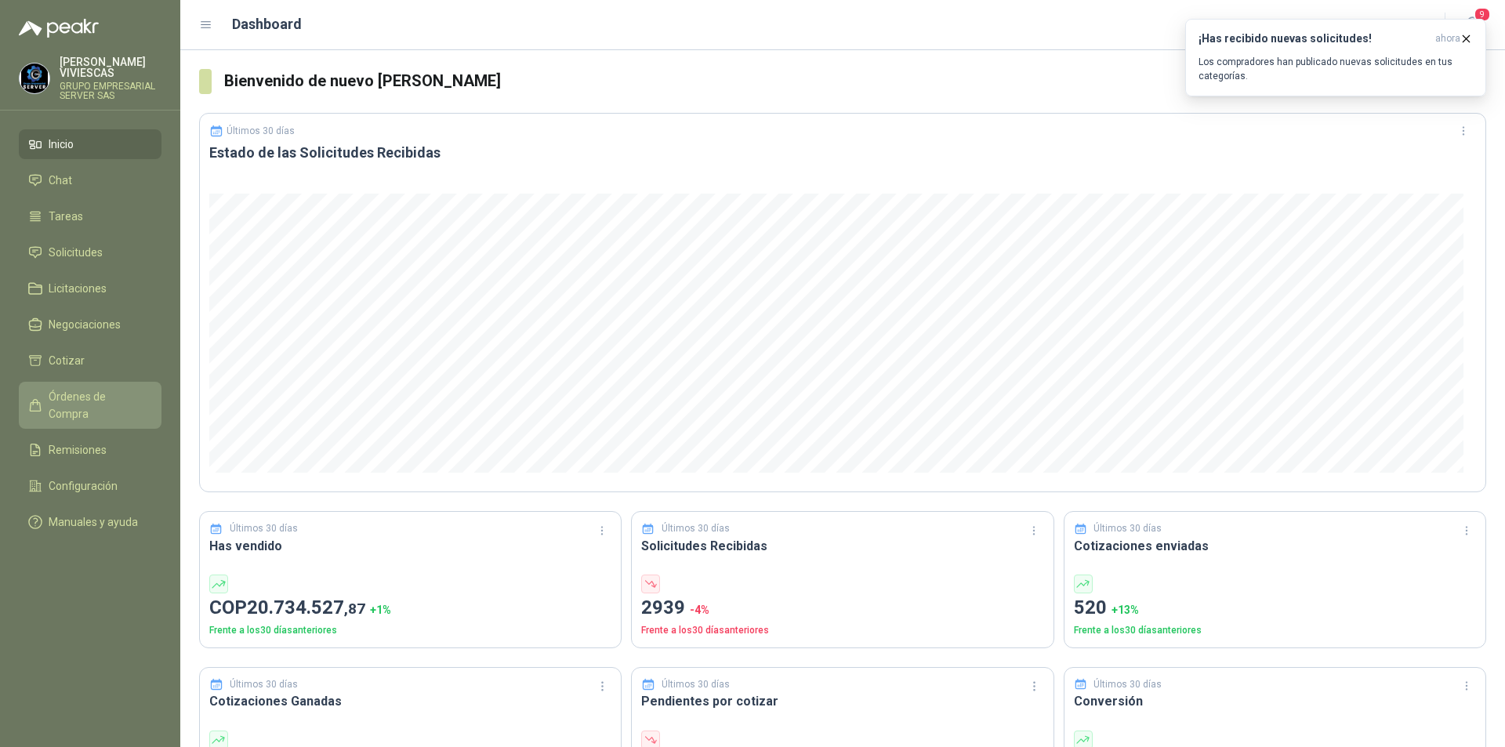 This screenshot has width=1505, height=747. I want to click on a: Chat, so click(90, 180).